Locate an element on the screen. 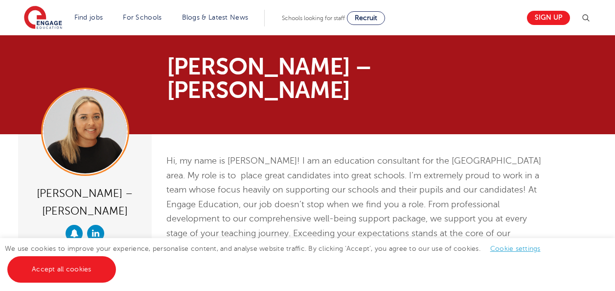 The width and height of the screenshot is (615, 291). span: Schools looking for staff is located at coordinates (313, 18).